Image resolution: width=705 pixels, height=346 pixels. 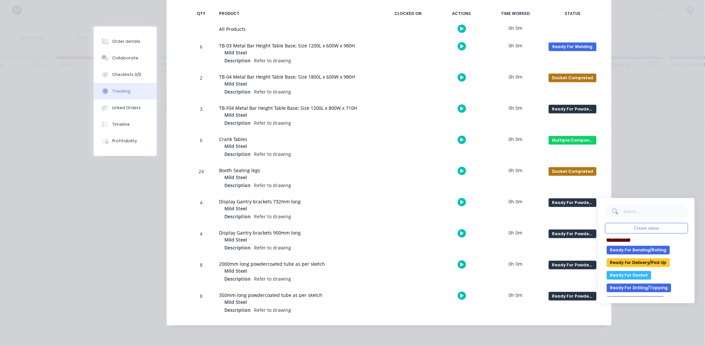 I want to click on div: CLOCKED ON, so click(x=408, y=14).